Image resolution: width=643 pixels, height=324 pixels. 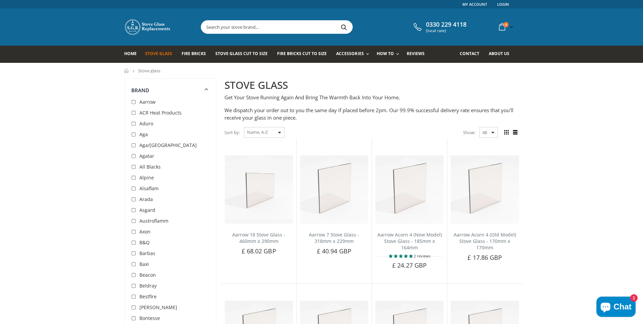 What do you see at coordinates (161, 54) in the screenshot?
I see `a: Stove Glass` at bounding box center [161, 54].